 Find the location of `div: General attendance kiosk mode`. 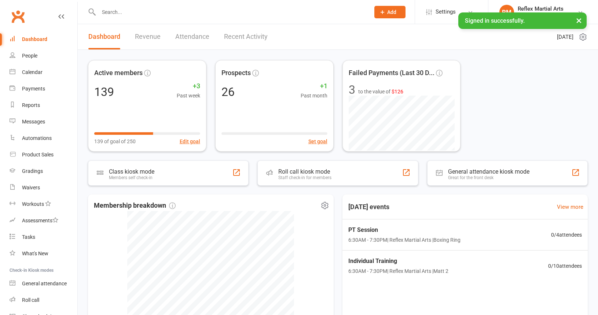

div: General attendance kiosk mode is located at coordinates (489, 172).